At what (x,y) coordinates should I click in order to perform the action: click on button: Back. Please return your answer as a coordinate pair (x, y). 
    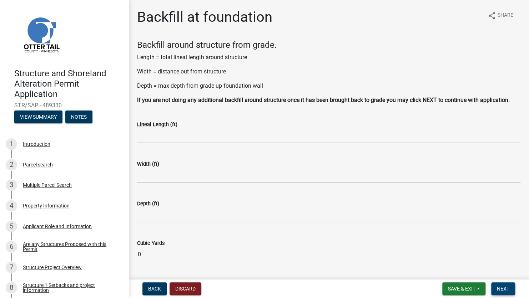
    Looking at the image, I should click on (155, 289).